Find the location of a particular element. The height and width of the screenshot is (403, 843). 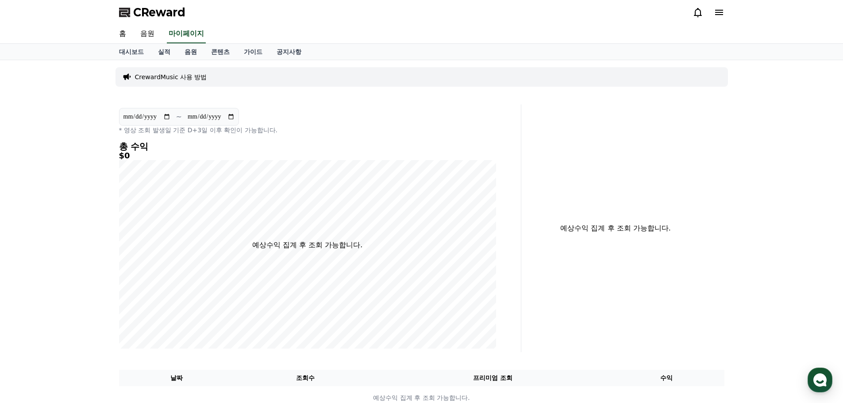

a: 대시보드 is located at coordinates (131, 52).